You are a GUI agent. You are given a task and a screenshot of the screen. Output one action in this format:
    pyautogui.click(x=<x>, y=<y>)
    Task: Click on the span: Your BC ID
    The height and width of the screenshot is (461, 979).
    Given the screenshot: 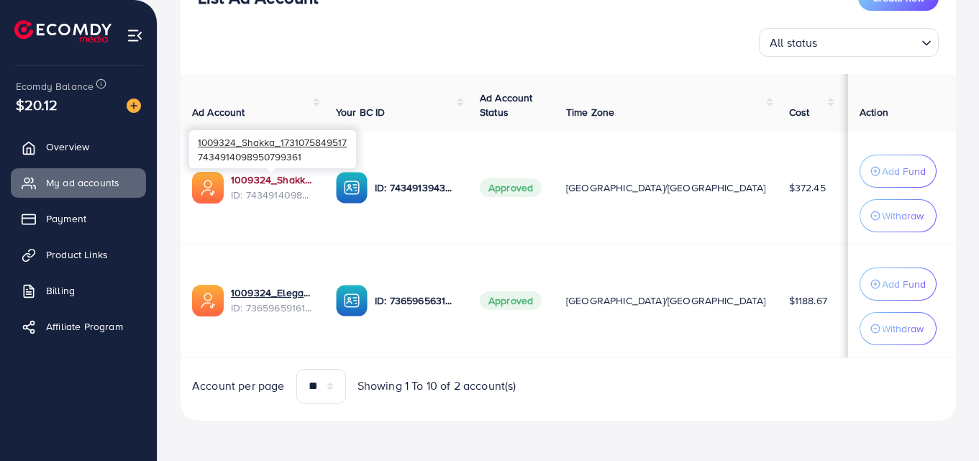 What is the action you would take?
    pyautogui.click(x=360, y=112)
    